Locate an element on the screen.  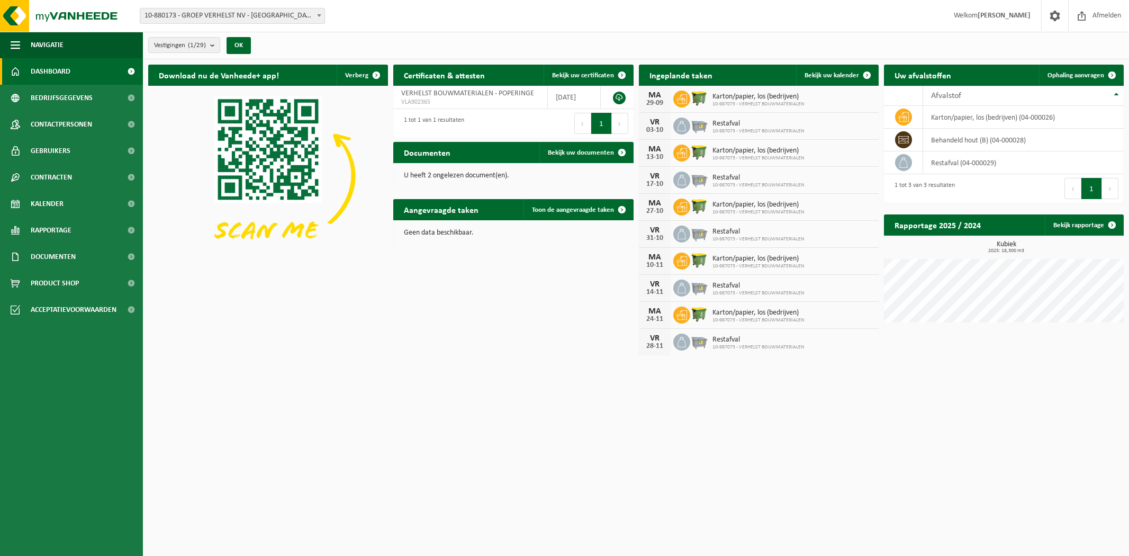
div: 1 tot 3 van 3 resultaten is located at coordinates (922, 188).